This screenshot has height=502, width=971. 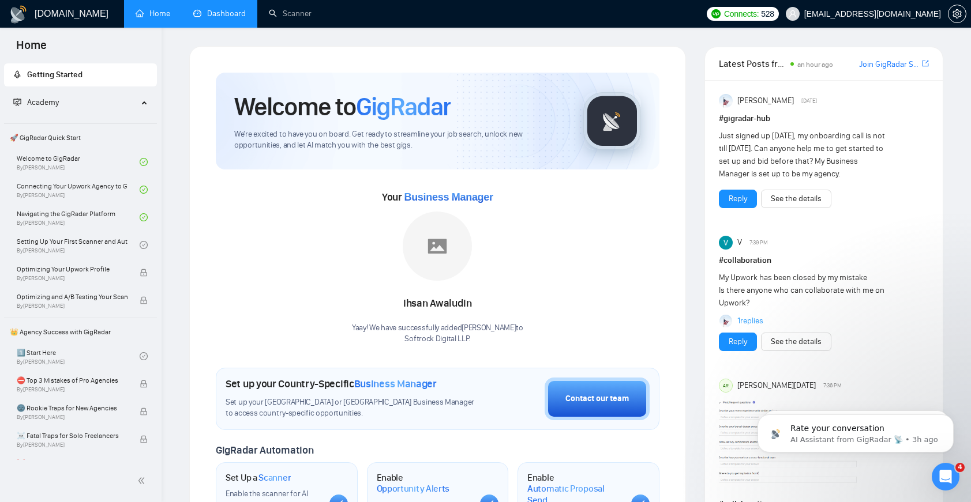 I want to click on span: We're excited to have you on board. Get ready to streamline your job search, unlock new opportuni..., so click(x=399, y=140).